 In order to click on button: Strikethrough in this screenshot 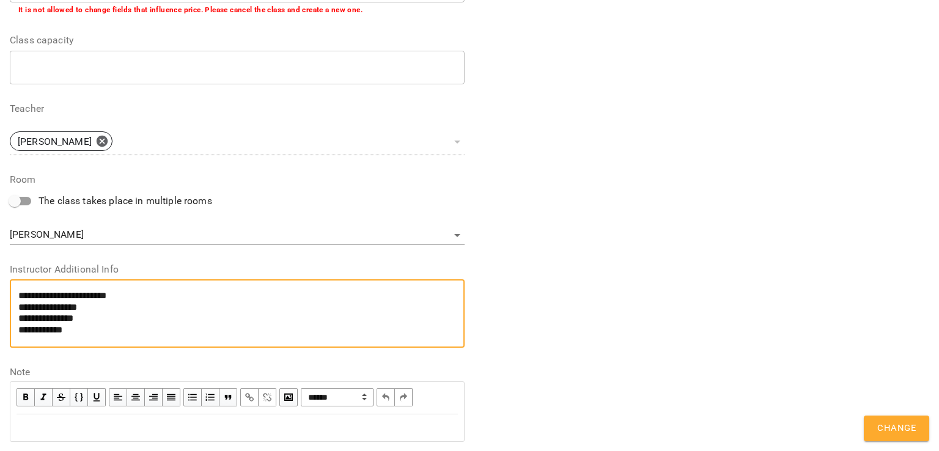, I will do `click(61, 397)`.